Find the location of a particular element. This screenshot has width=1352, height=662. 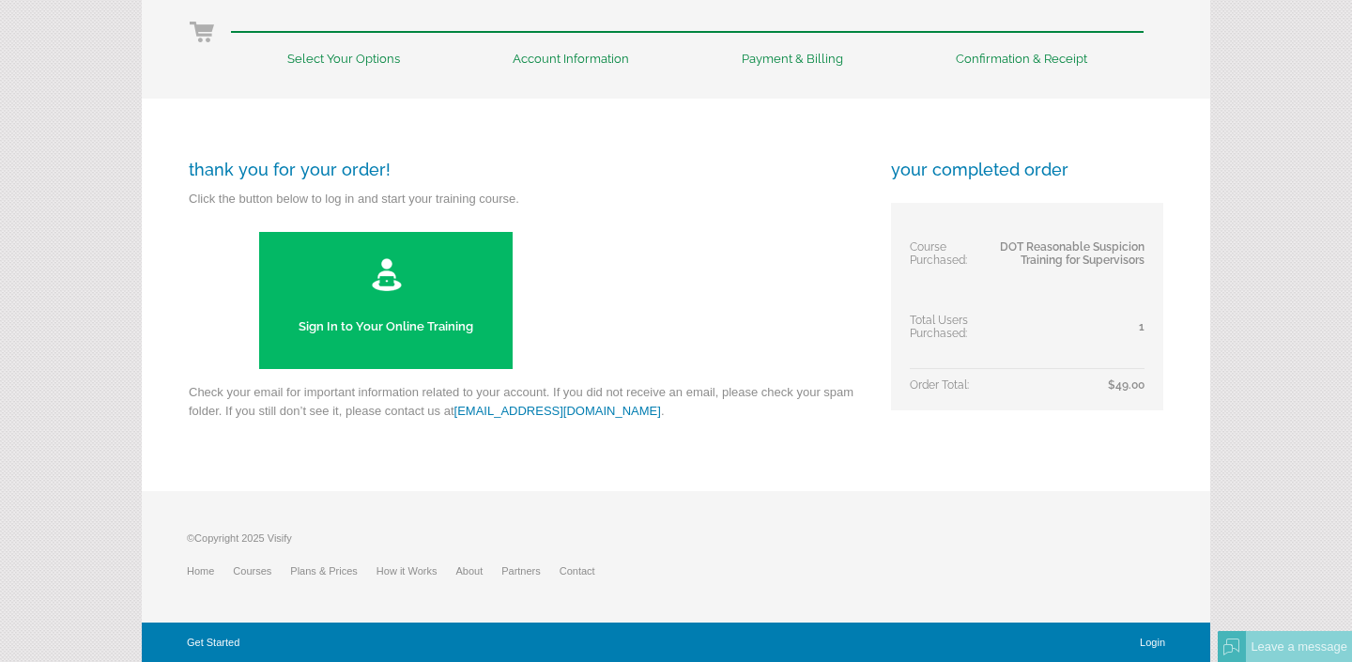

a: Login is located at coordinates (1152, 642).